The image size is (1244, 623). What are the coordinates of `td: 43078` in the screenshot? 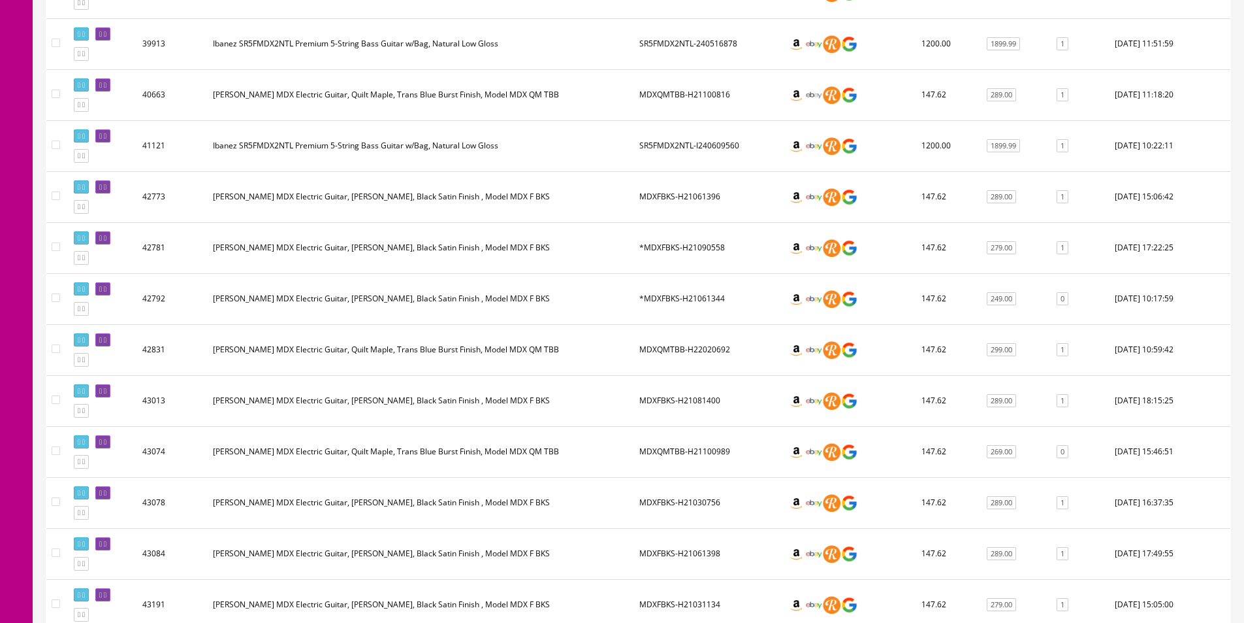 It's located at (172, 502).